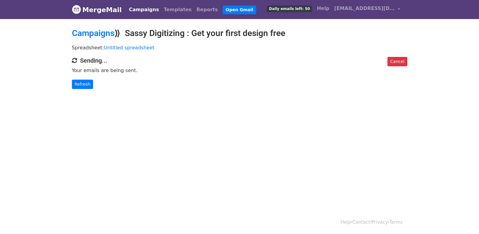  What do you see at coordinates (240, 70) in the screenshot?
I see `p: Your emails are being sent.` at bounding box center [240, 70].